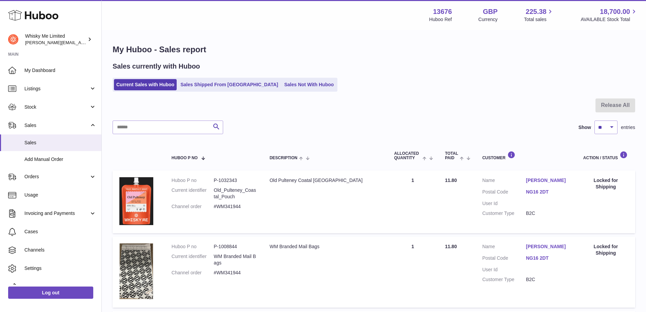 This screenshot has width=646, height=312. I want to click on div: WM Branded Mail Bags, so click(325, 246).